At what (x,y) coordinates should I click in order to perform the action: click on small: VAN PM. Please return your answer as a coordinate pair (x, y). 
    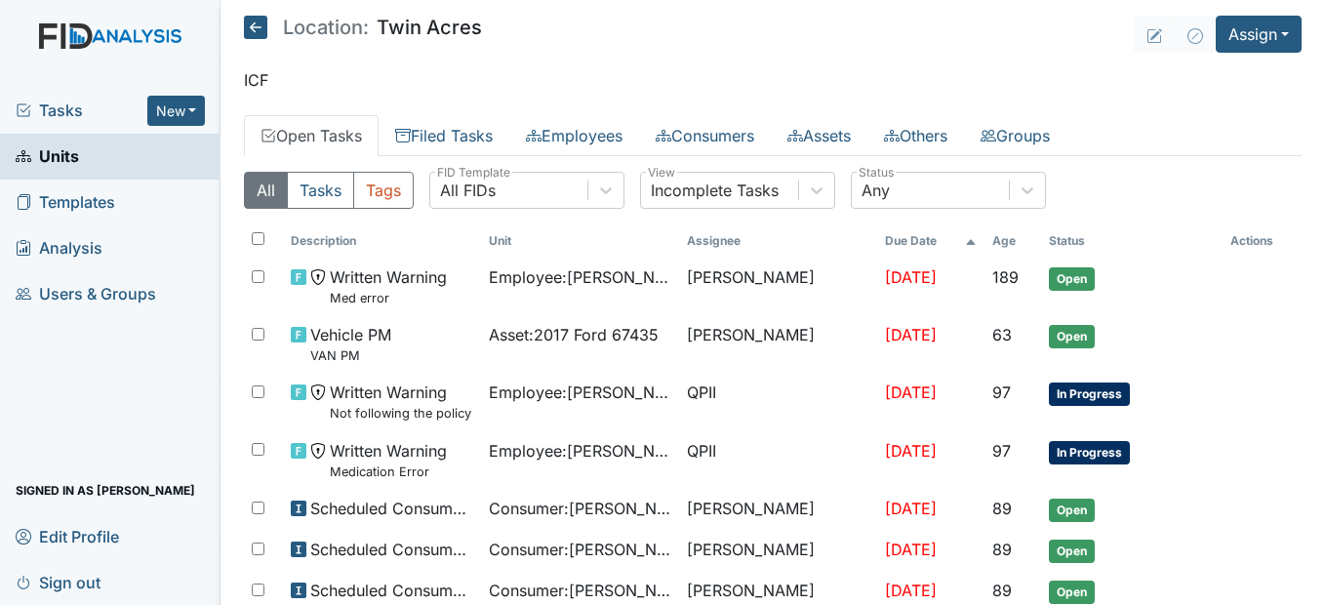
    Looking at the image, I should click on (350, 355).